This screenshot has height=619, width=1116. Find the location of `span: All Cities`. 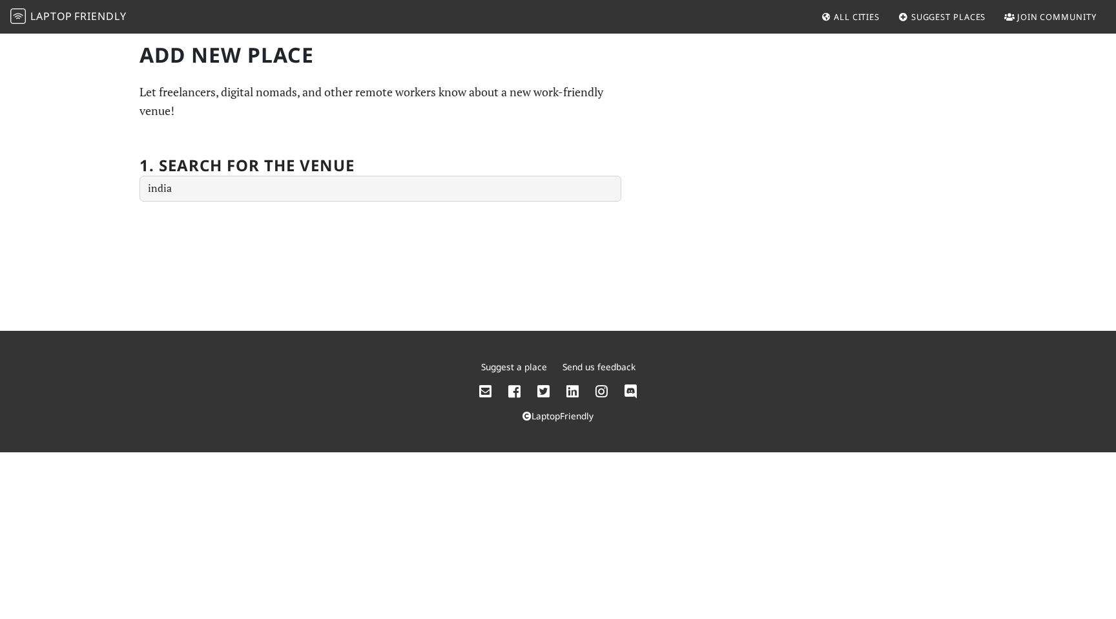

span: All Cities is located at coordinates (856, 17).